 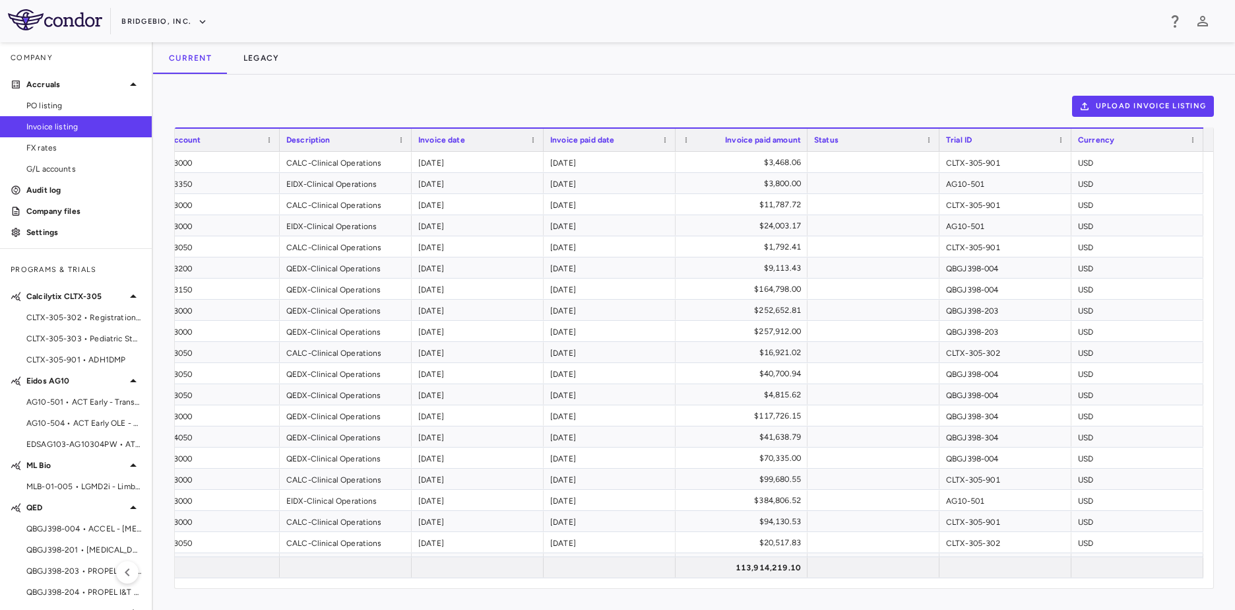 I want to click on div: 66103200, so click(x=214, y=267).